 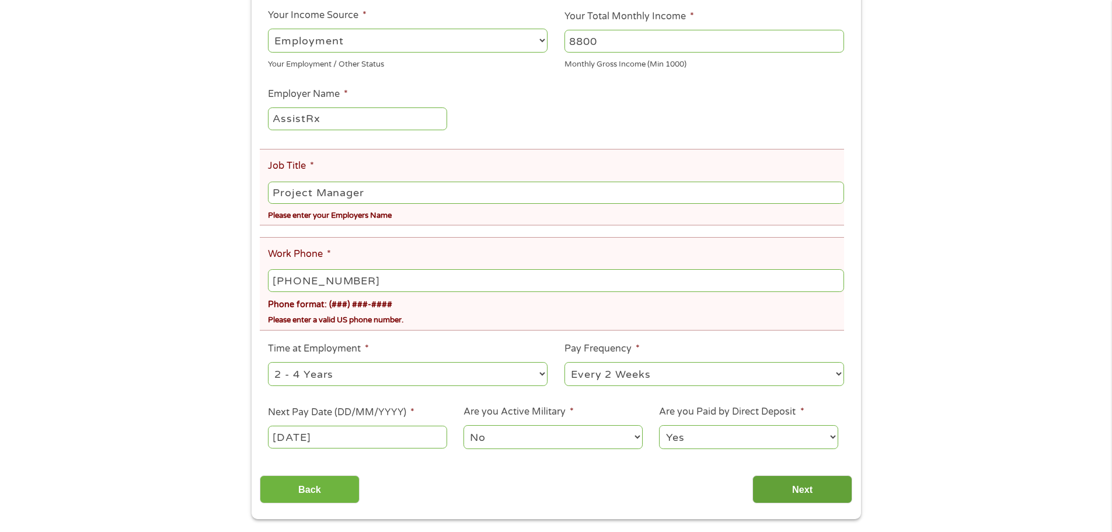 What do you see at coordinates (704, 62) in the screenshot?
I see `div: Monthly Gross Income (Min 1000)` at bounding box center [704, 62].